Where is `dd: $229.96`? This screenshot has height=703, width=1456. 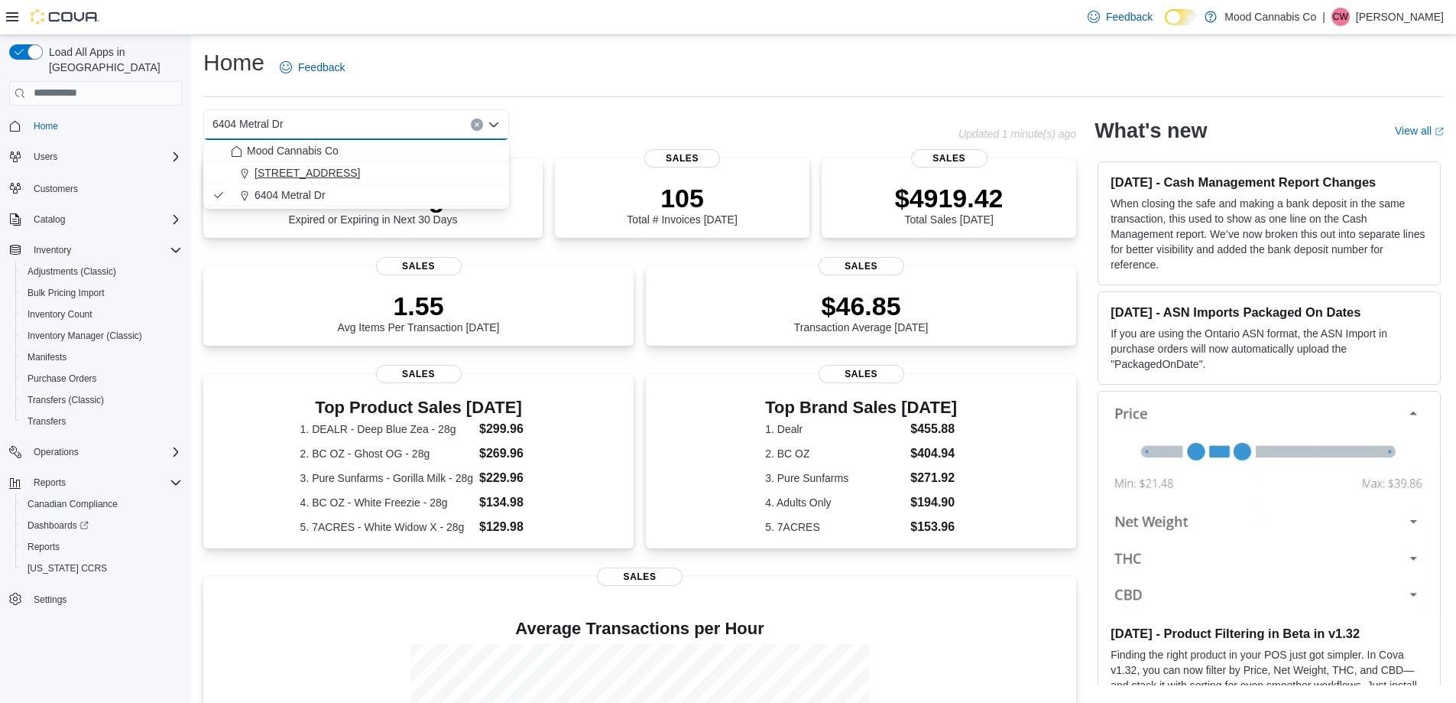 dd: $229.96 is located at coordinates (508, 478).